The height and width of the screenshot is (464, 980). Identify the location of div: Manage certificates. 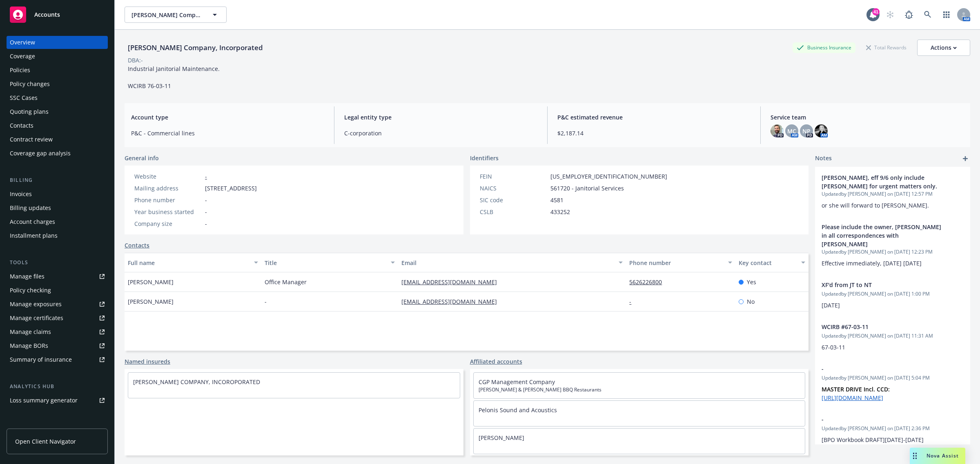
(36, 318).